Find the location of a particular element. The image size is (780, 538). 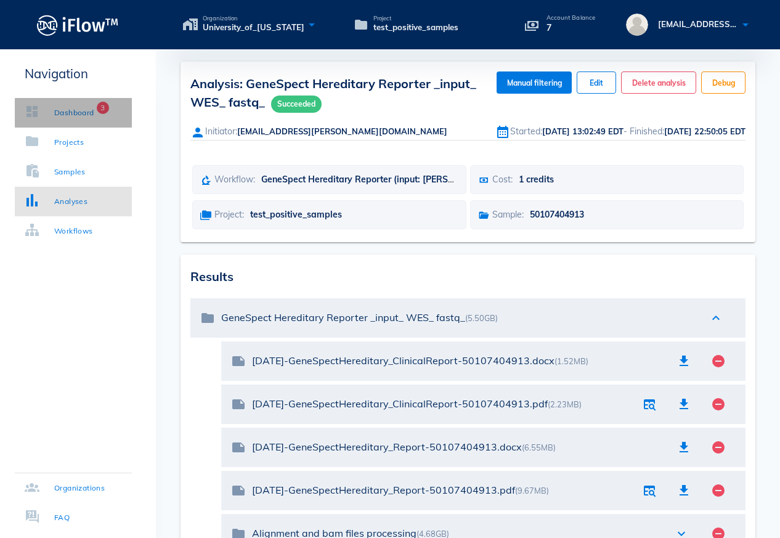

span: Started: is located at coordinates (526, 131).